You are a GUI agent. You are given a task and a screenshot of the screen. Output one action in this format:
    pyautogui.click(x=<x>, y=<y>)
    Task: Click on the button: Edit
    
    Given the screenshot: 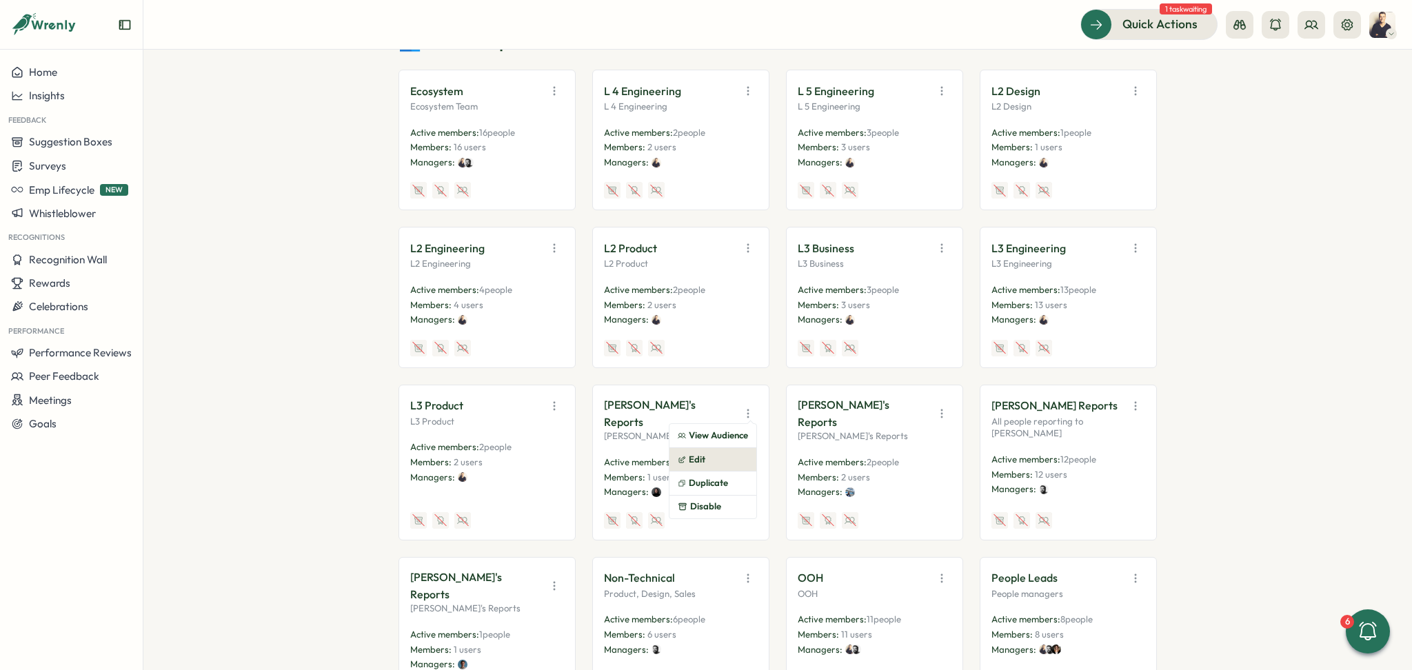 What is the action you would take?
    pyautogui.click(x=713, y=460)
    